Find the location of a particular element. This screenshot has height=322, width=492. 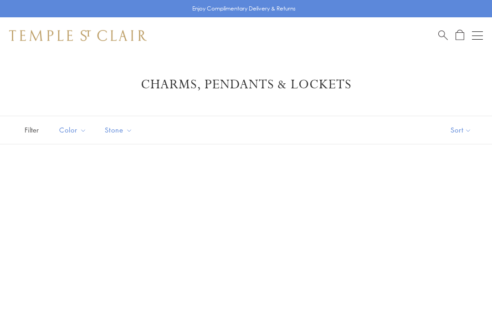

button: Open navigation is located at coordinates (478, 36).